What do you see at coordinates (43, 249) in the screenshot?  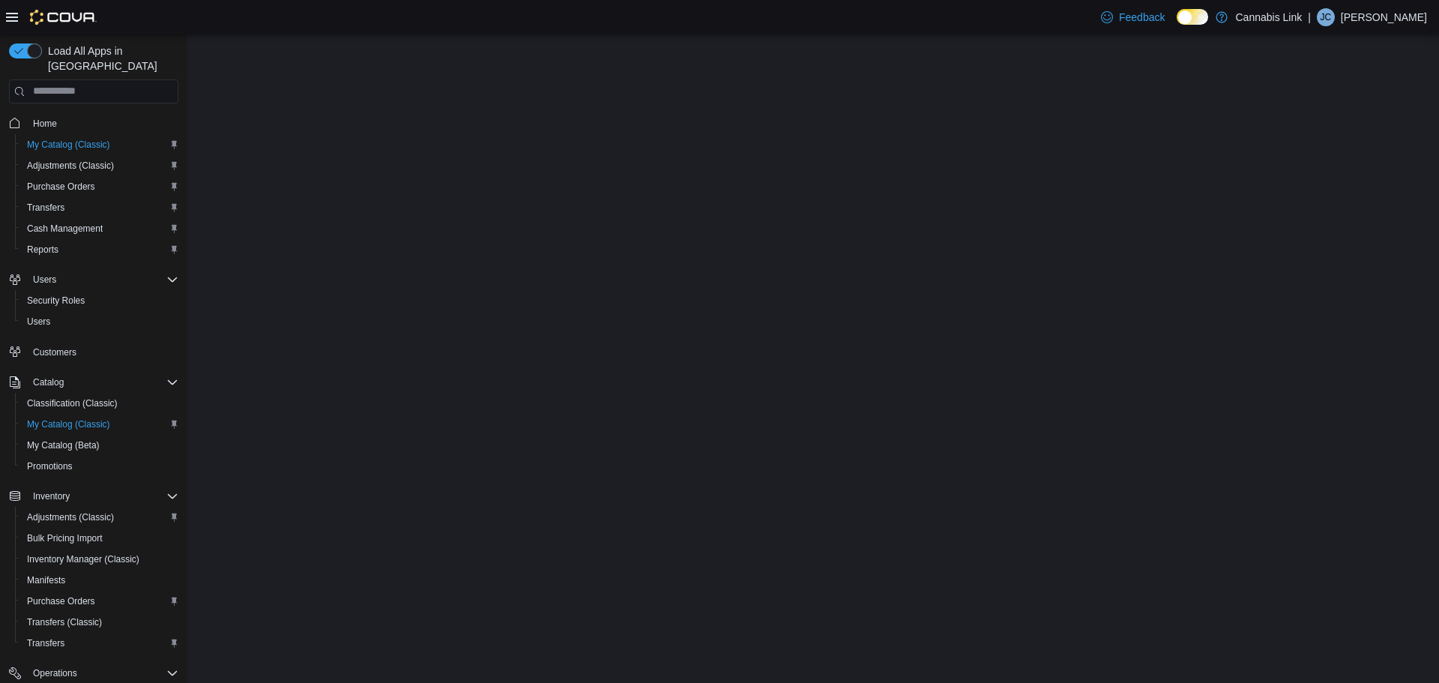 I see `a: Reports` at bounding box center [43, 249].